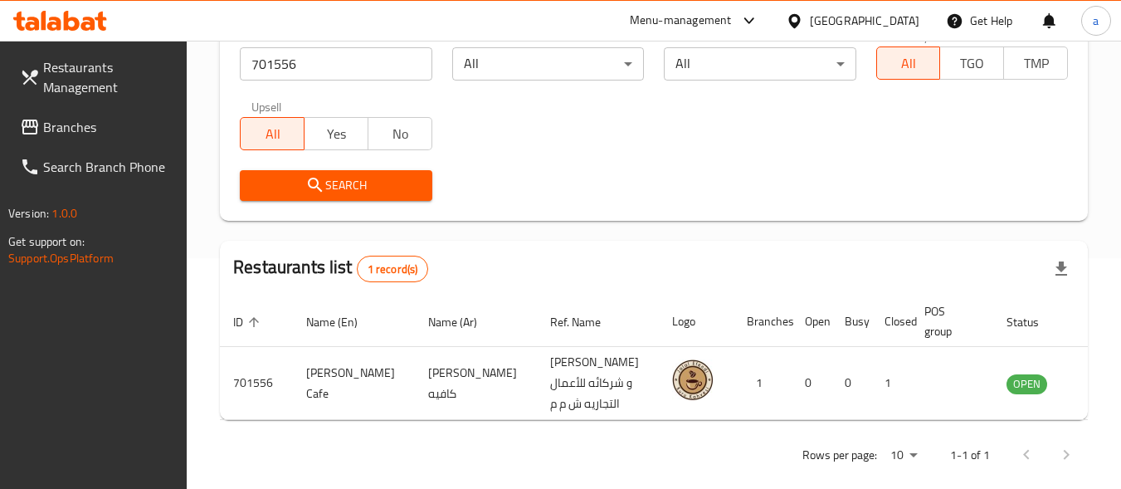  Describe the element at coordinates (762, 321) in the screenshot. I see `th: Branches` at that location.